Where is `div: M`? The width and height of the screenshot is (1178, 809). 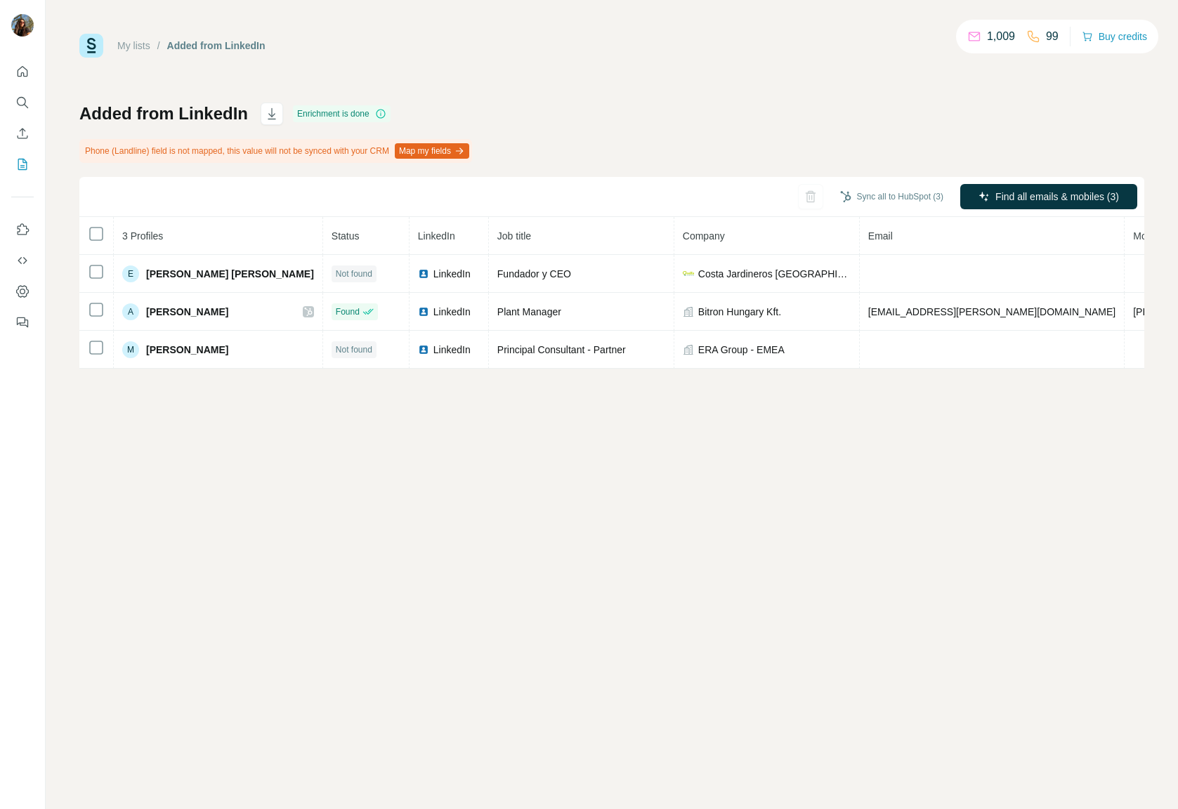 div: M is located at coordinates (131, 350).